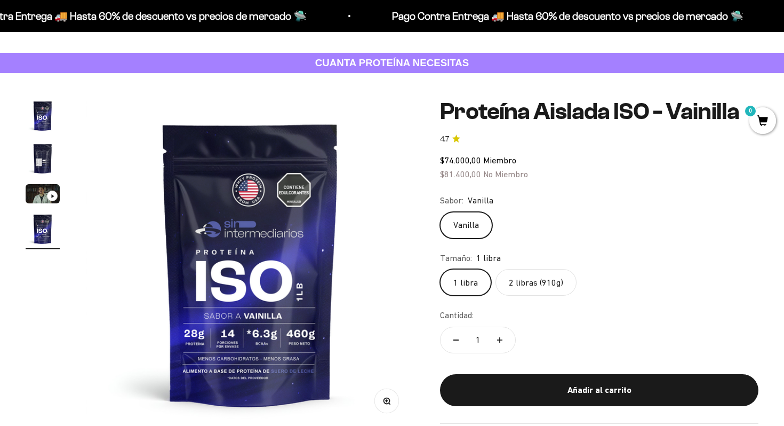  What do you see at coordinates (481, 201) in the screenshot?
I see `span: Vanilla` at bounding box center [481, 201].